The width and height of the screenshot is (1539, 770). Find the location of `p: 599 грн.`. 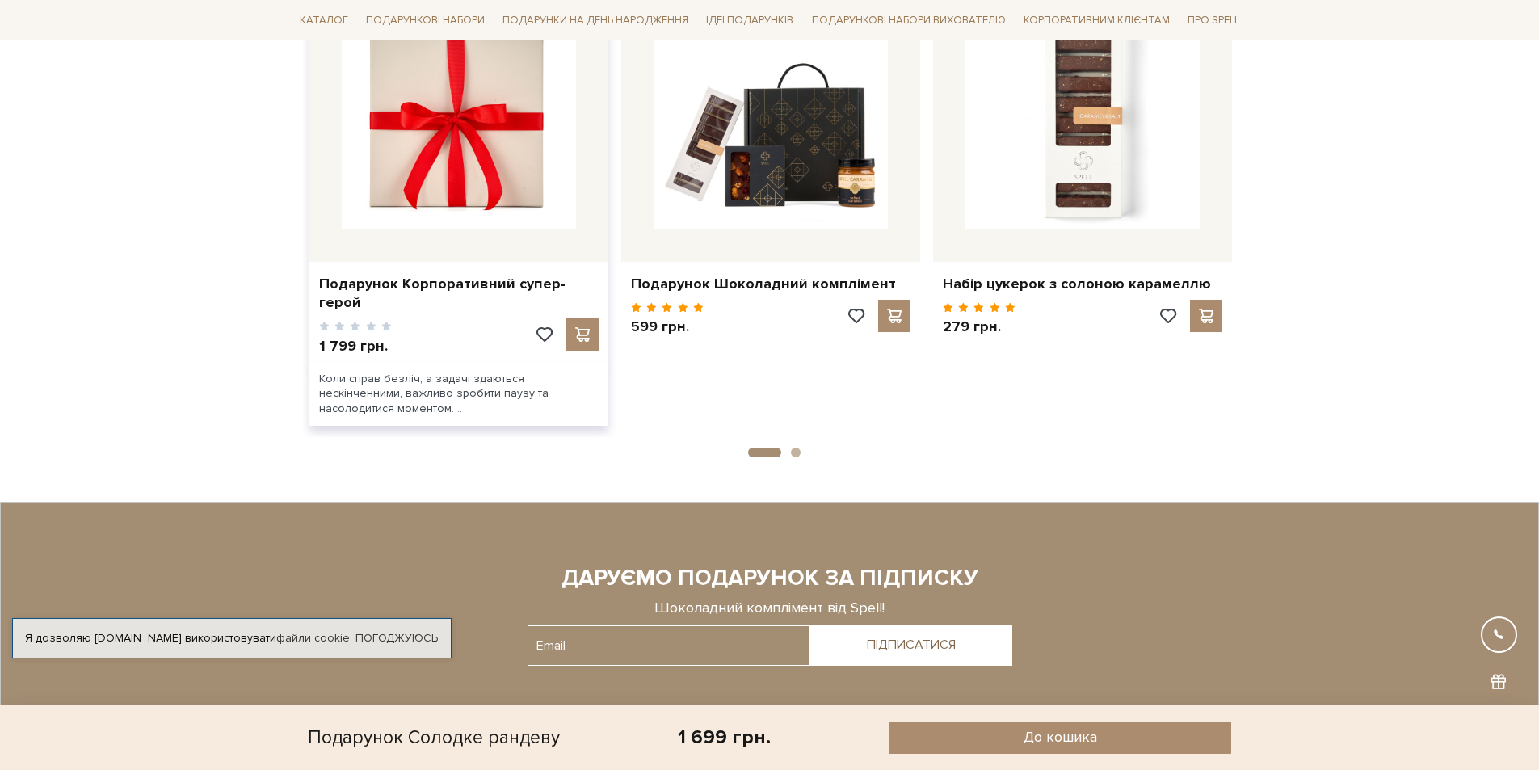

p: 599 грн. is located at coordinates (667, 326).